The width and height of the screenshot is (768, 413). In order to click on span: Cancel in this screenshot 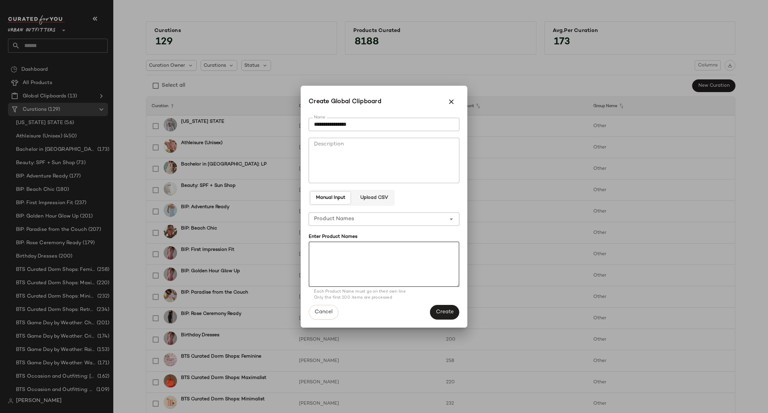, I will do `click(323, 312)`.